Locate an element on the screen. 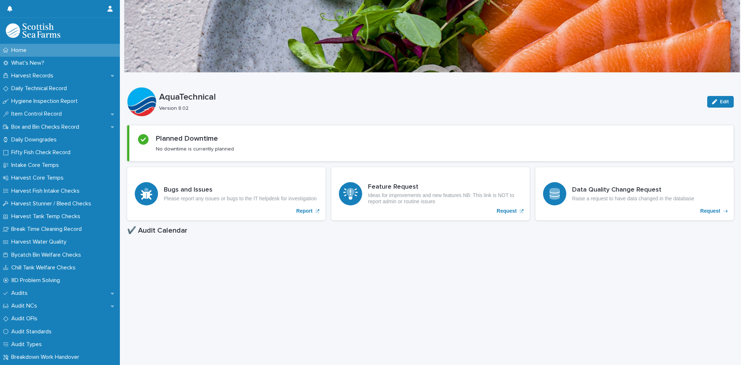  p: Item Control Record is located at coordinates (38, 114).